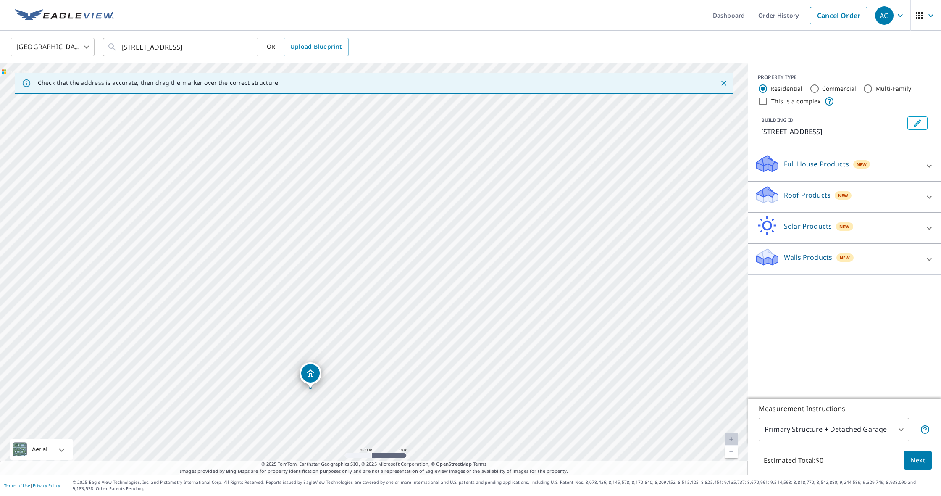 Image resolution: width=941 pixels, height=496 pixels. I want to click on a: Privacy Policy, so click(46, 485).